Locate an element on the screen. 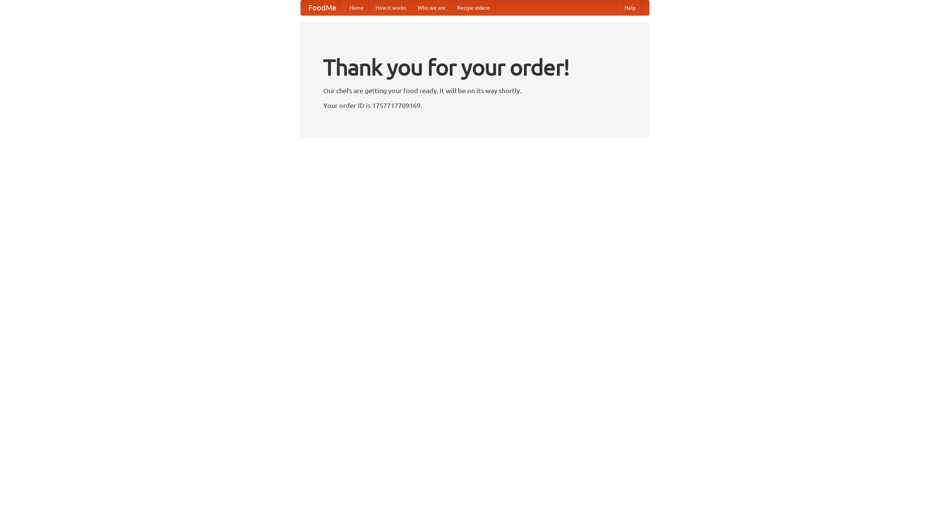  h1: Thank you for your order! is located at coordinates (475, 67).